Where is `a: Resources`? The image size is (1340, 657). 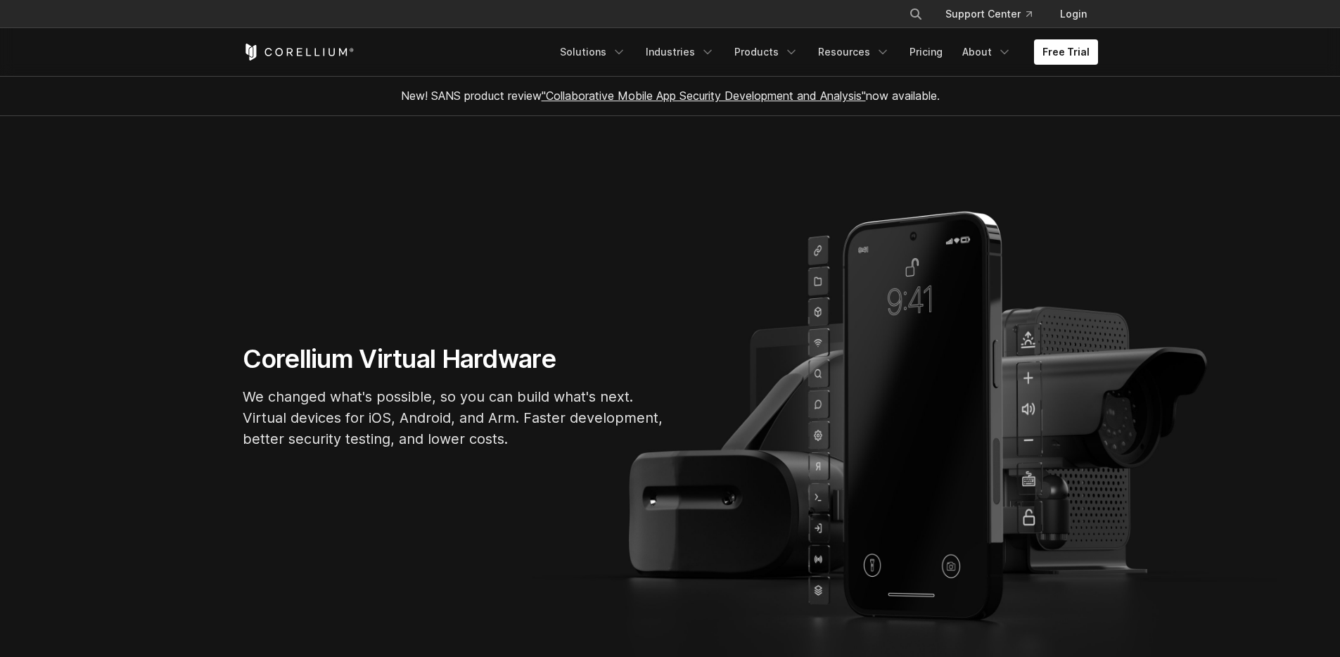
a: Resources is located at coordinates (854, 52).